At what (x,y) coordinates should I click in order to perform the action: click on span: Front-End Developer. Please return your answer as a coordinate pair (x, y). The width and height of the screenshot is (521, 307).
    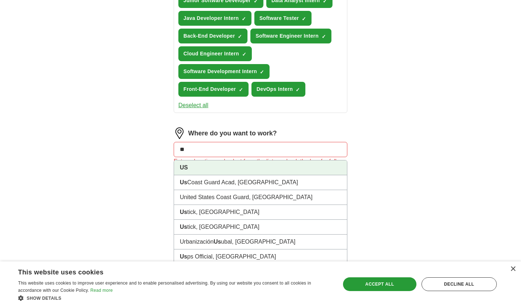
    Looking at the image, I should click on (210, 89).